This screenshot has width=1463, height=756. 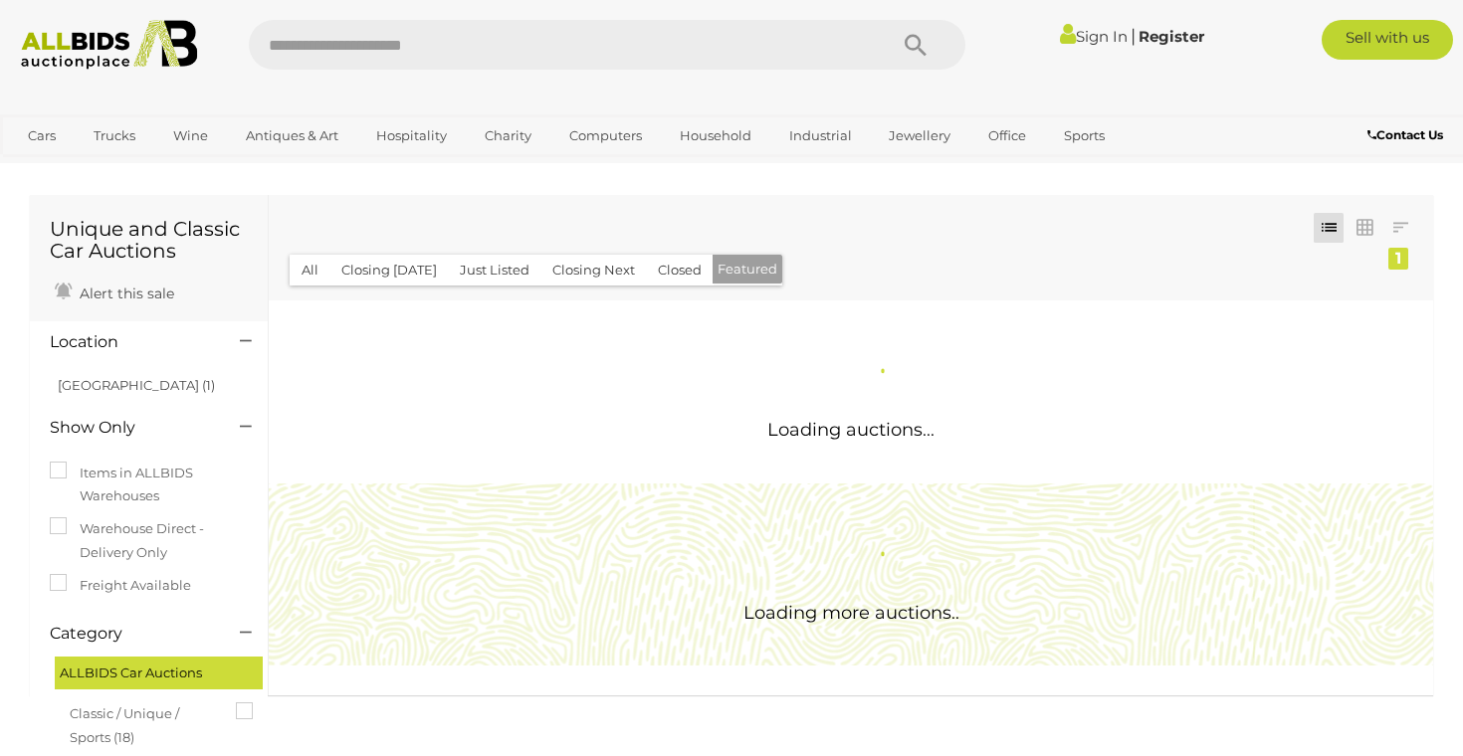 I want to click on a: Industrial, so click(x=820, y=135).